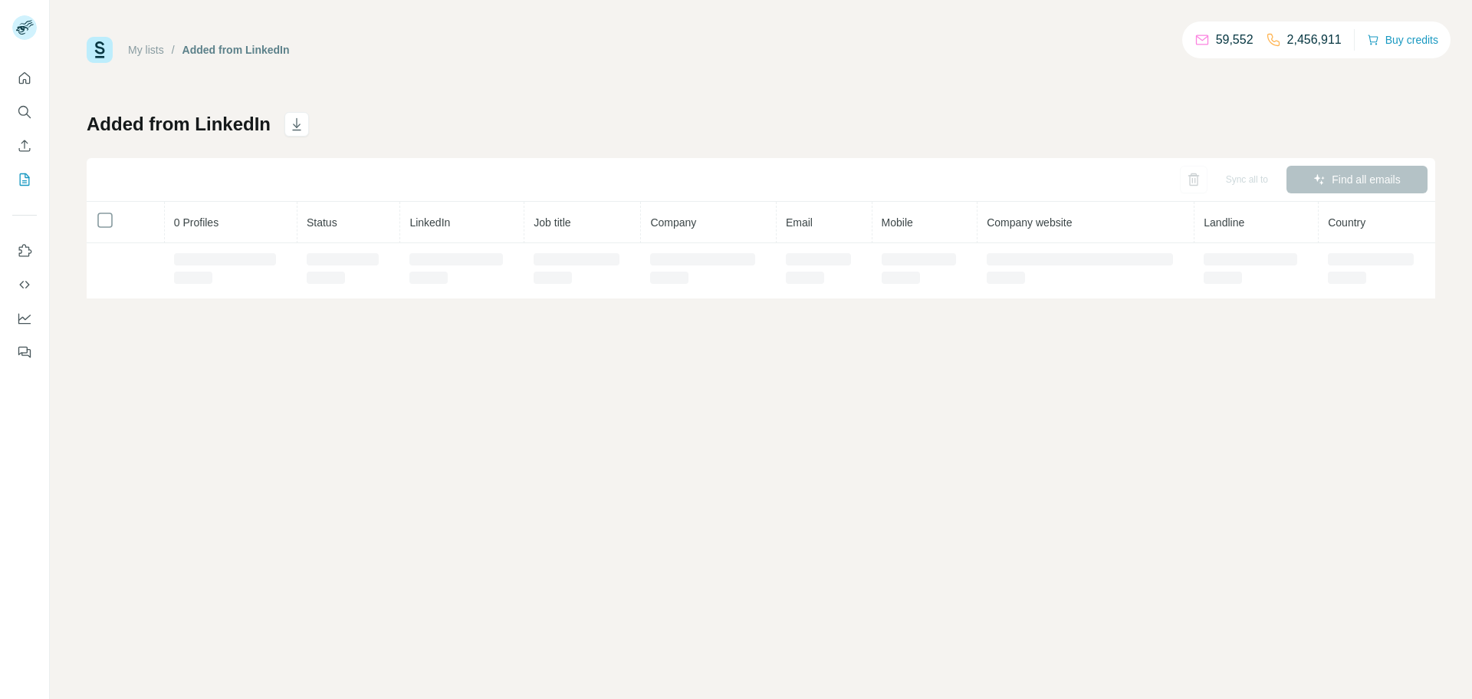 Image resolution: width=1472 pixels, height=699 pixels. I want to click on span: Country, so click(1346, 222).